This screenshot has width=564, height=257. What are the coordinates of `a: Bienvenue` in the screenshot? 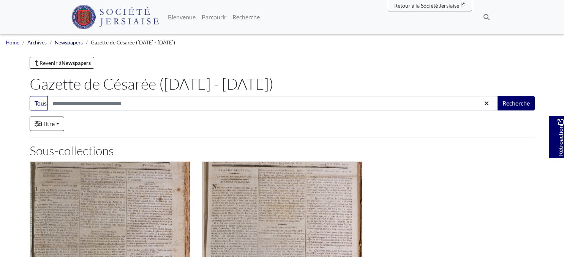 It's located at (182, 17).